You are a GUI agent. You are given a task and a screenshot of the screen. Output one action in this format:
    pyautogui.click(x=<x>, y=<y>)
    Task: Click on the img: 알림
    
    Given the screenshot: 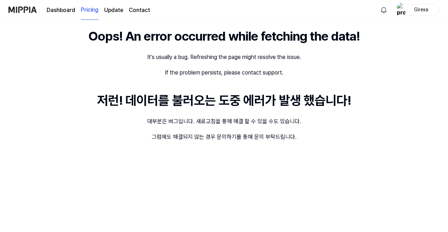 What is the action you would take?
    pyautogui.click(x=384, y=10)
    